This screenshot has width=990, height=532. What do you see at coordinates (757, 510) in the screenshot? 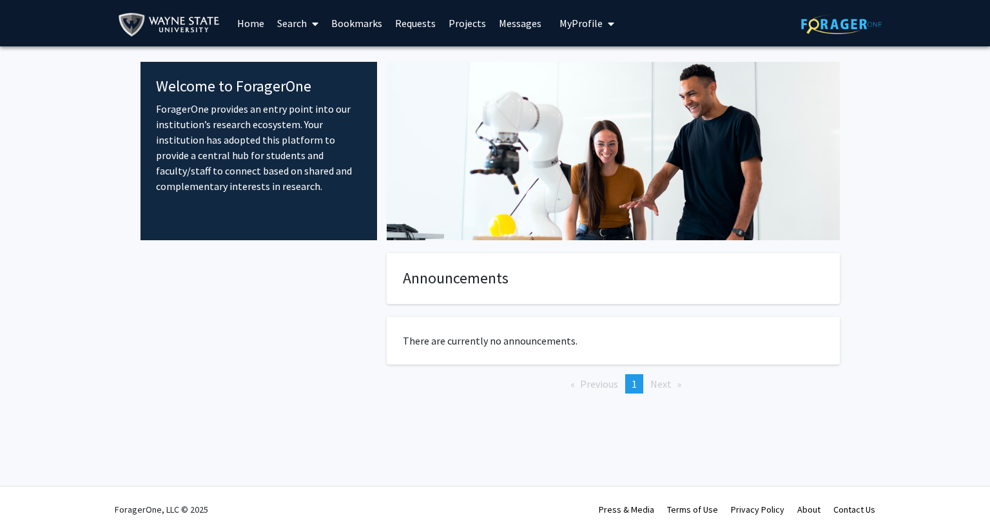
I see `a: Privacy Policy` at bounding box center [757, 510].